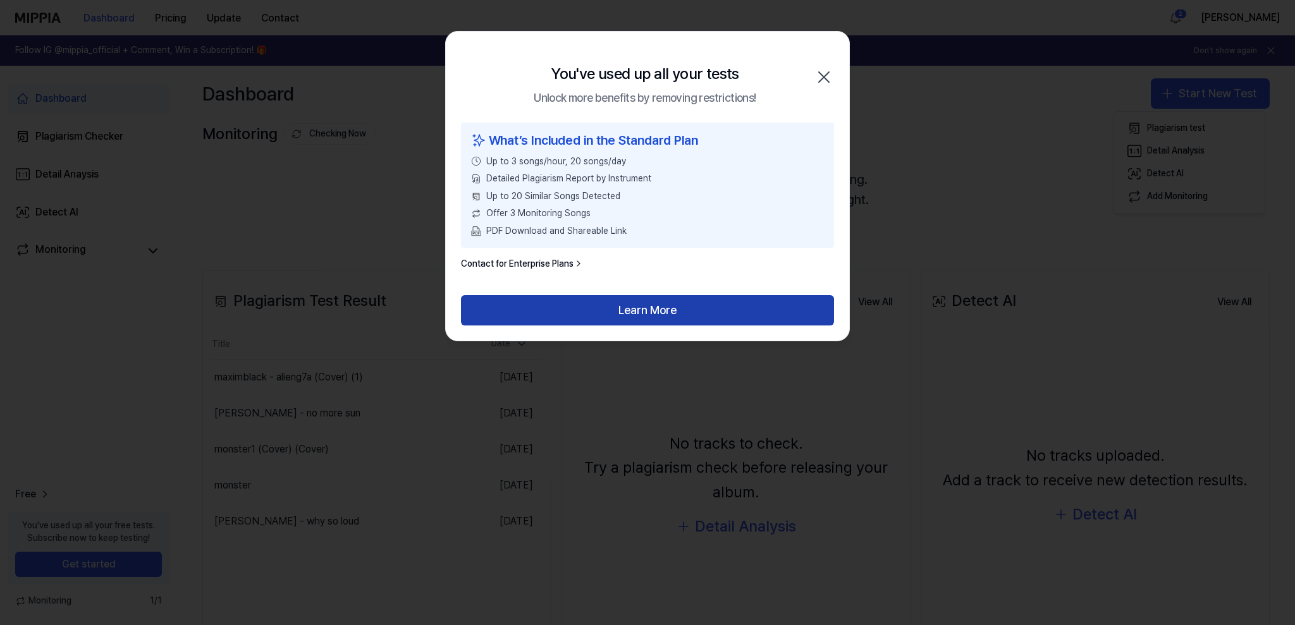  What do you see at coordinates (522, 264) in the screenshot?
I see `a: Contact for Enterprise Plans` at bounding box center [522, 264].